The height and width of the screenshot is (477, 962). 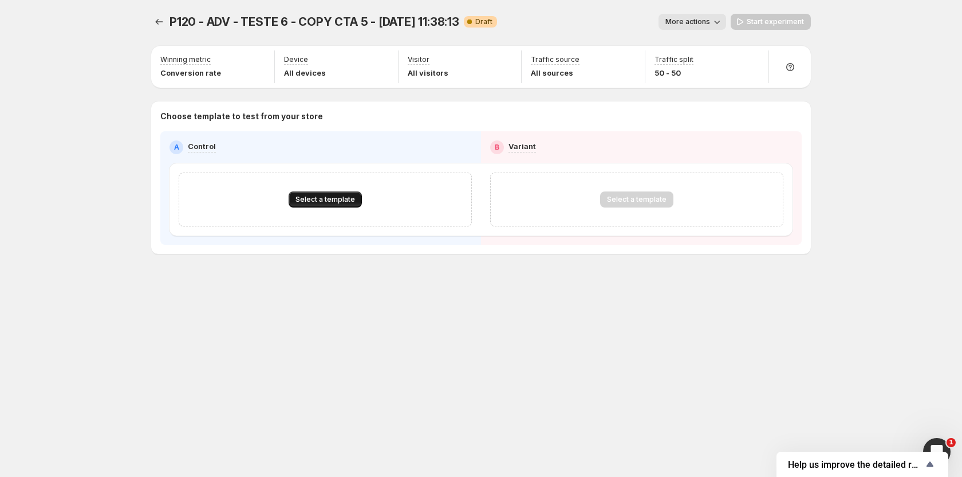 I want to click on p: Traffic split, so click(x=674, y=60).